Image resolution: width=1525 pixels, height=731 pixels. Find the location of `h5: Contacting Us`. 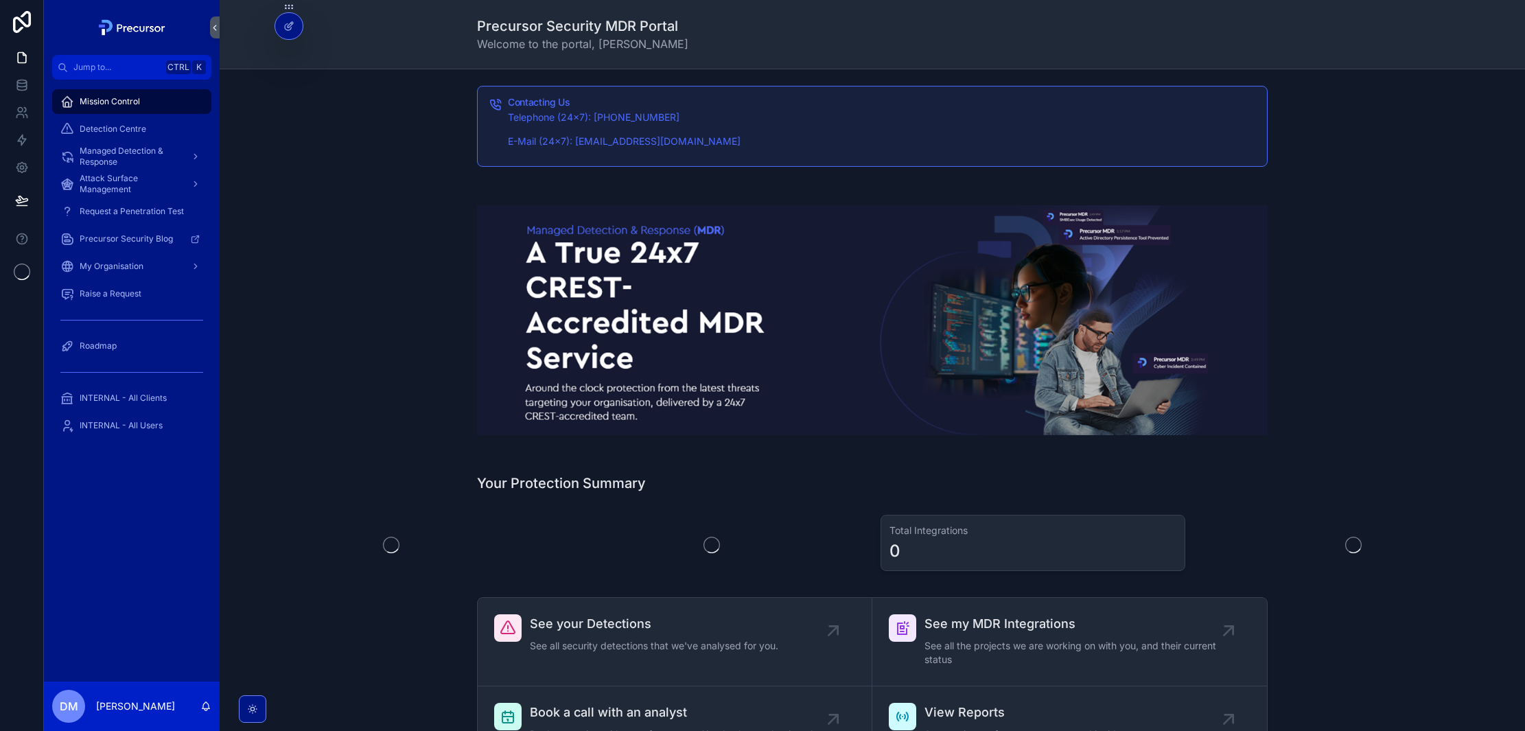

h5: Contacting Us is located at coordinates (882, 102).